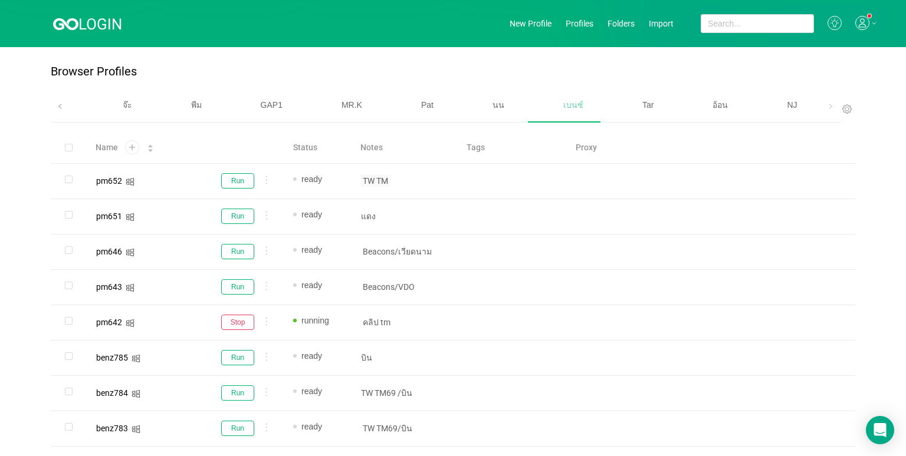  I want to click on span: TW TM69/บิน, so click(387, 429).